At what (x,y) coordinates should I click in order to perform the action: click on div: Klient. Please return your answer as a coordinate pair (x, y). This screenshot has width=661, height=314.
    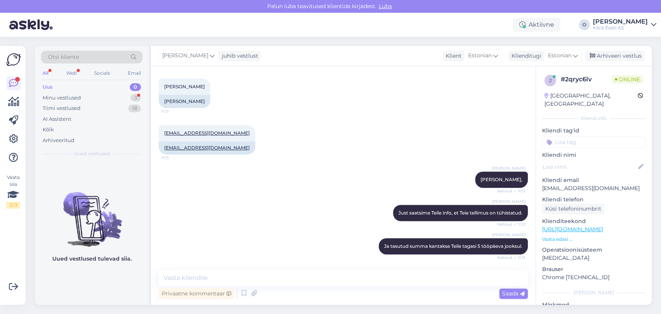
    Looking at the image, I should click on (452, 56).